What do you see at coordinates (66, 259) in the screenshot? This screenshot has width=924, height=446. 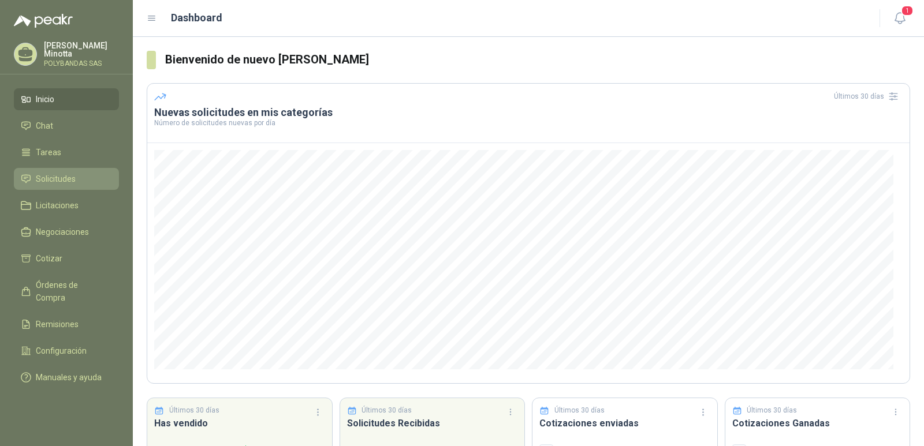 I see `a: Cotizar` at bounding box center [66, 259].